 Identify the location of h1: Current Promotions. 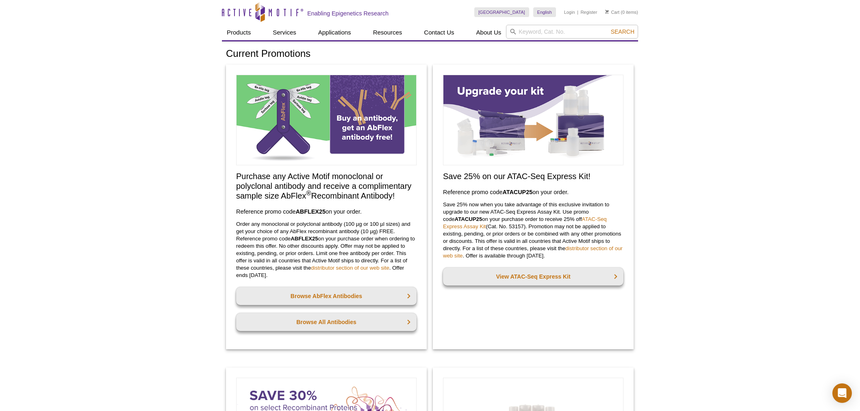
(430, 54).